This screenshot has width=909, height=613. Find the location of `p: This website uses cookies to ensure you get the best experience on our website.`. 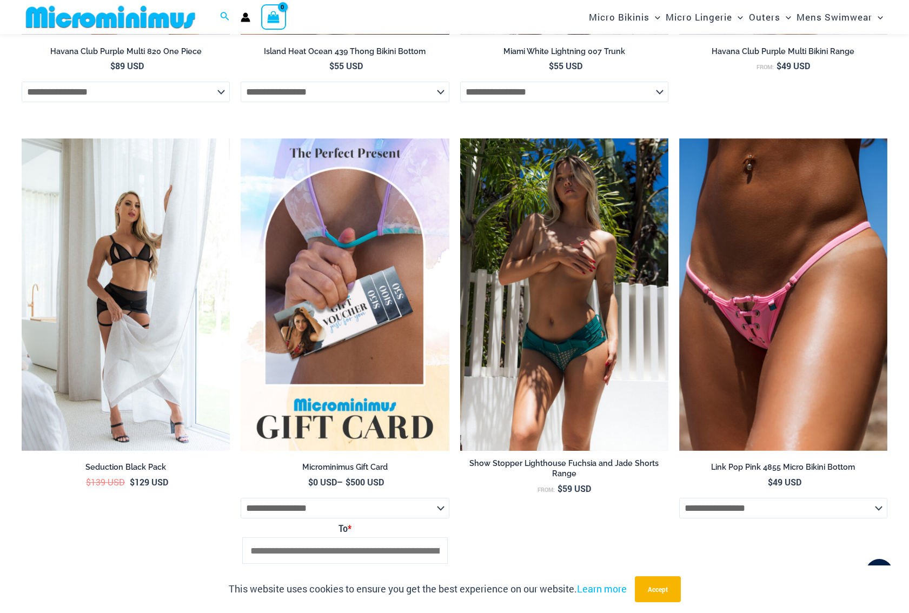

p: This website uses cookies to ensure you get the best experience on our website. is located at coordinates (428, 590).